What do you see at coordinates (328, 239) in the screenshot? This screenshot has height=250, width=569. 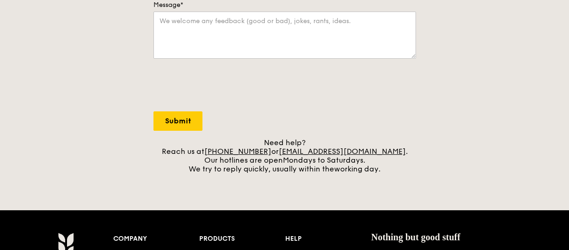 I see `div: Help` at bounding box center [328, 239].